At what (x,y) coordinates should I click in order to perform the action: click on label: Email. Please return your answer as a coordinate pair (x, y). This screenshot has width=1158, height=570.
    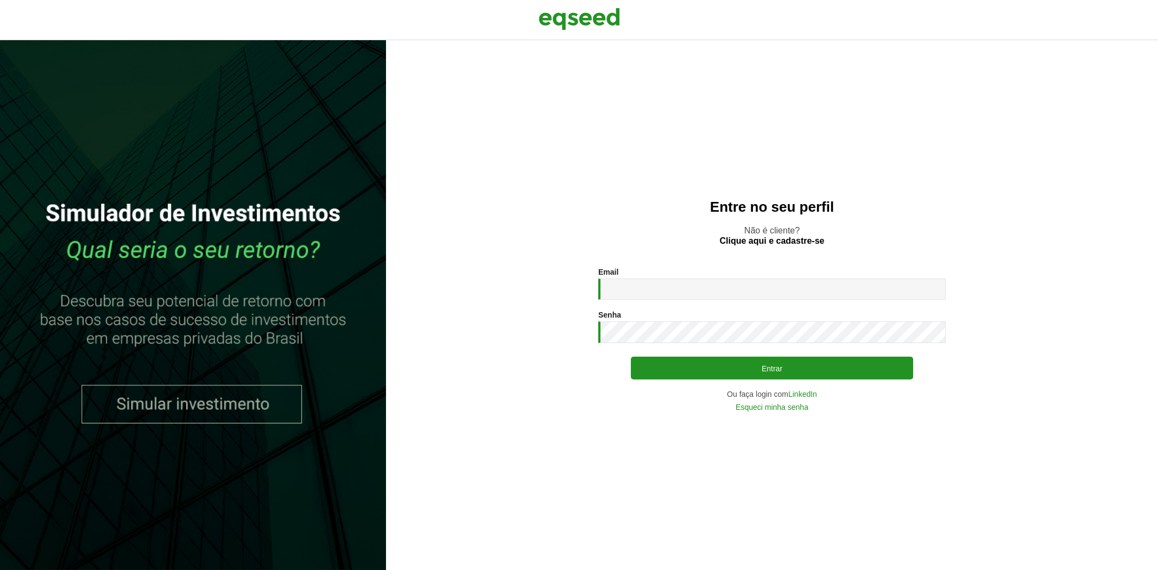
    Looking at the image, I should click on (608, 272).